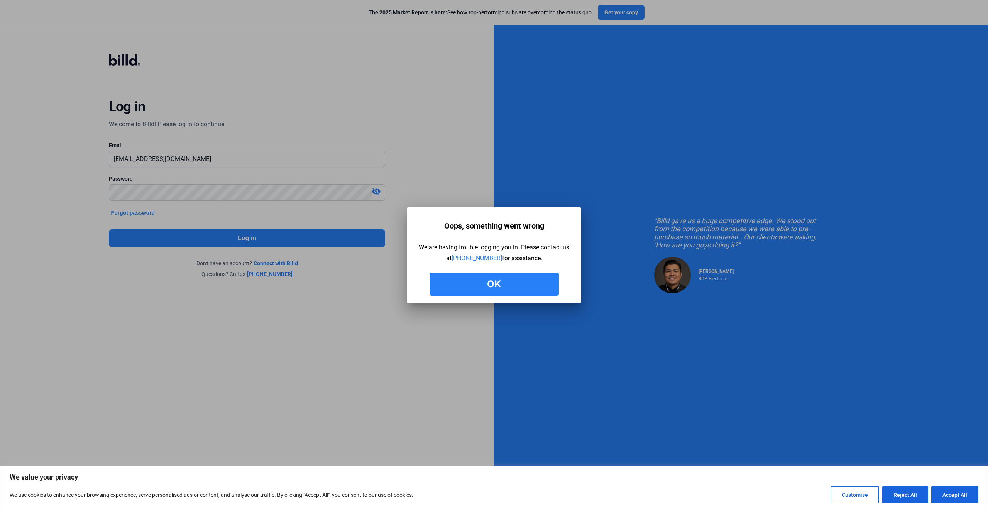 Image resolution: width=988 pixels, height=510 pixels. I want to click on p: We value your privacy, so click(494, 477).